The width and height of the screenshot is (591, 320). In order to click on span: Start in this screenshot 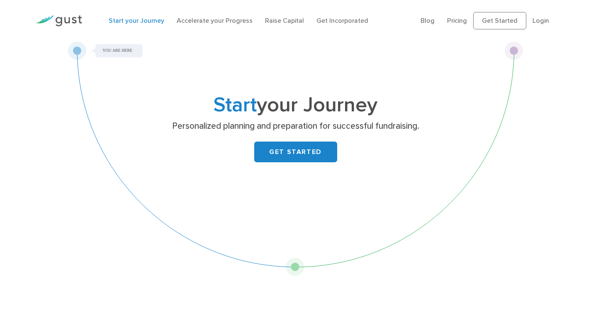, I will do `click(235, 105)`.